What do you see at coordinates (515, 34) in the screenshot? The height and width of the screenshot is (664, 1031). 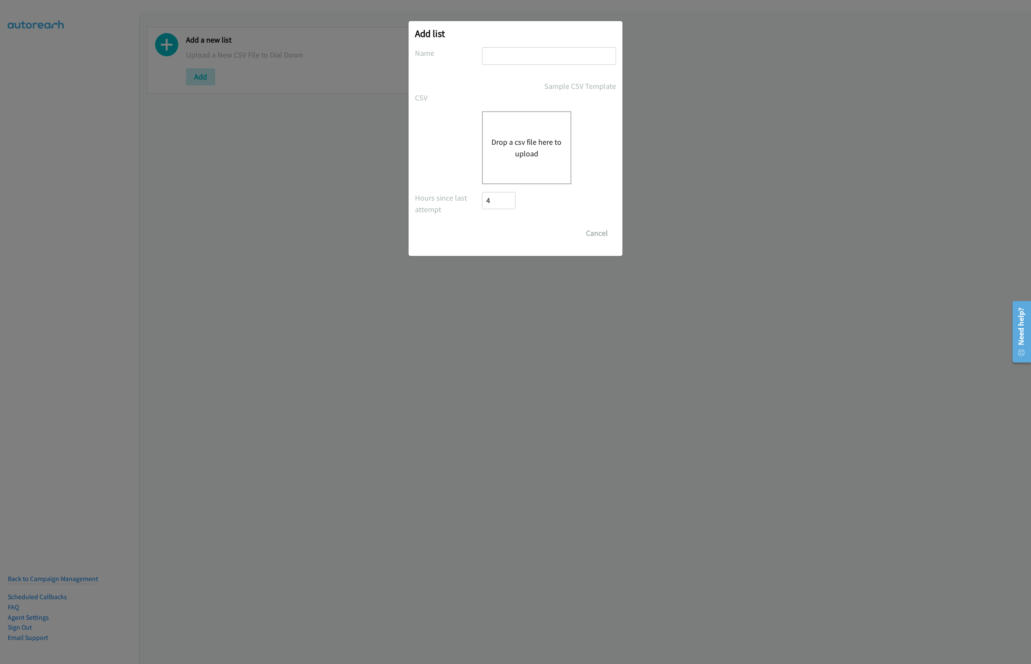 I see `h2: Add list` at bounding box center [515, 34].